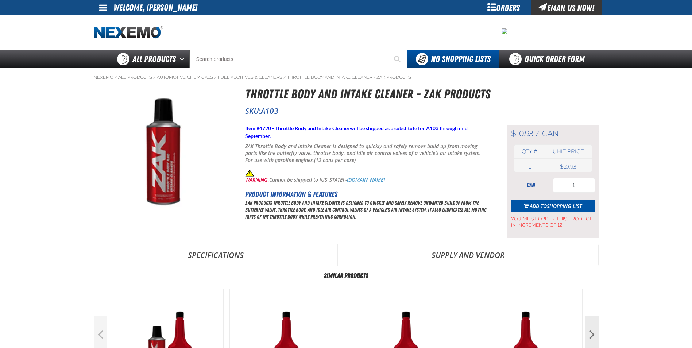 This screenshot has height=348, width=692. What do you see at coordinates (398, 59) in the screenshot?
I see `button: Start Searching` at bounding box center [398, 59].